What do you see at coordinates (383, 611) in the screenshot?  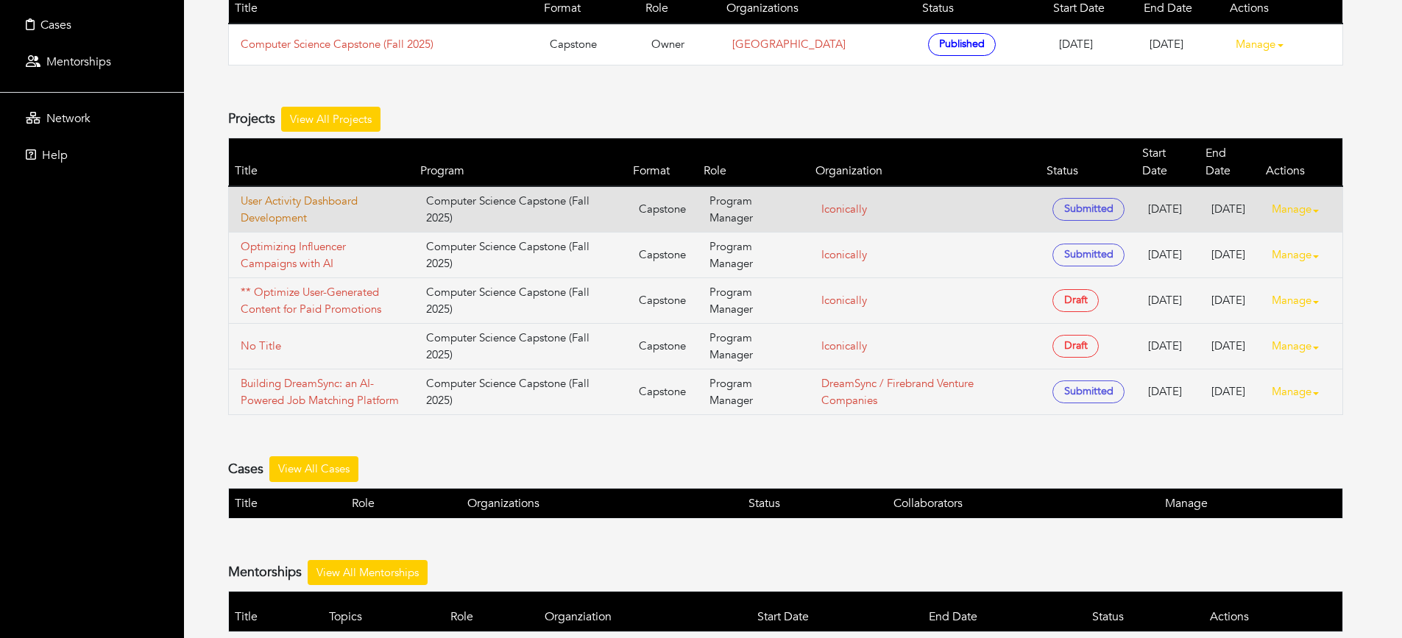 I see `th: Topics` at bounding box center [383, 611].